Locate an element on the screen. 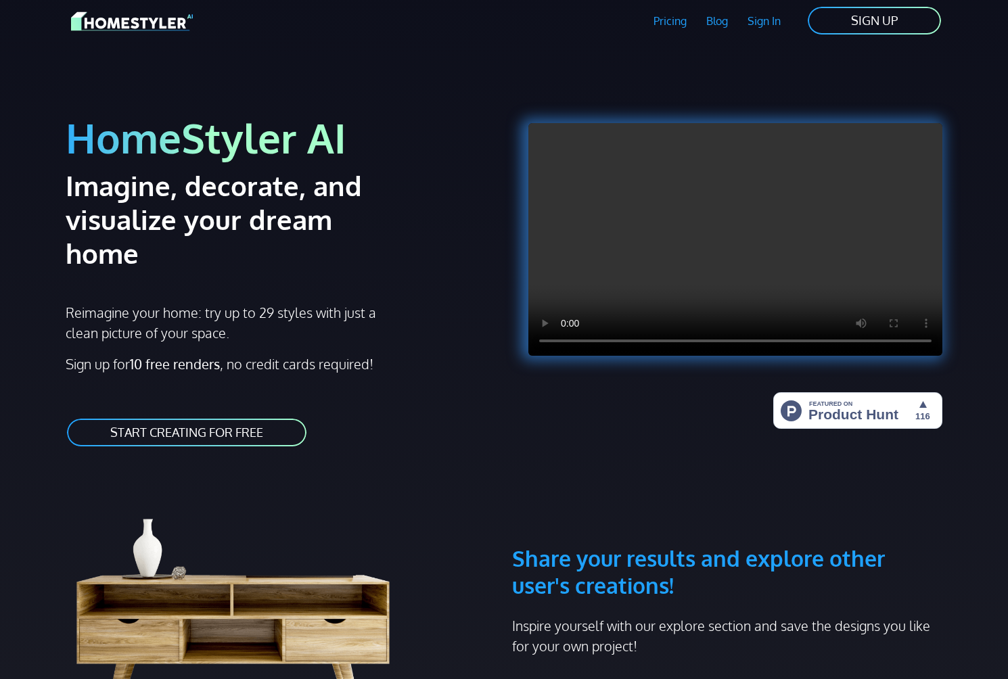 Image resolution: width=1008 pixels, height=679 pixels. a: START CREATING FOR FREE is located at coordinates (187, 432).